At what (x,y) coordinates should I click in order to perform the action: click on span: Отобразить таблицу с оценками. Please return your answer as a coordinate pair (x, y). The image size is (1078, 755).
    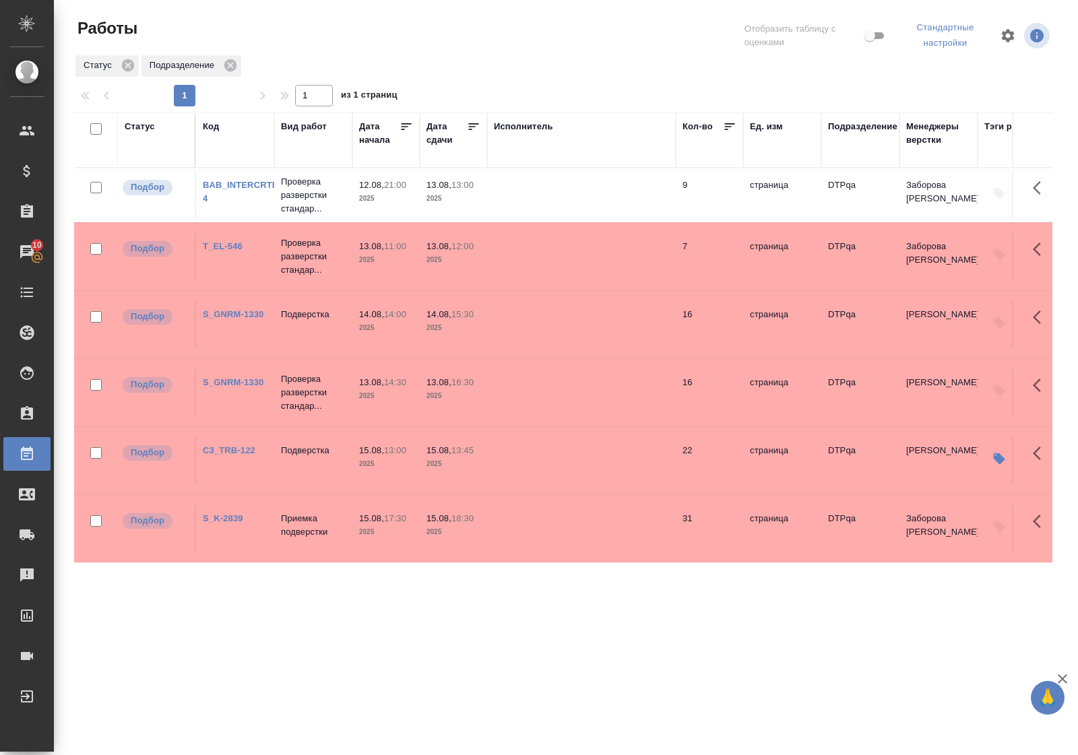
    Looking at the image, I should click on (803, 36).